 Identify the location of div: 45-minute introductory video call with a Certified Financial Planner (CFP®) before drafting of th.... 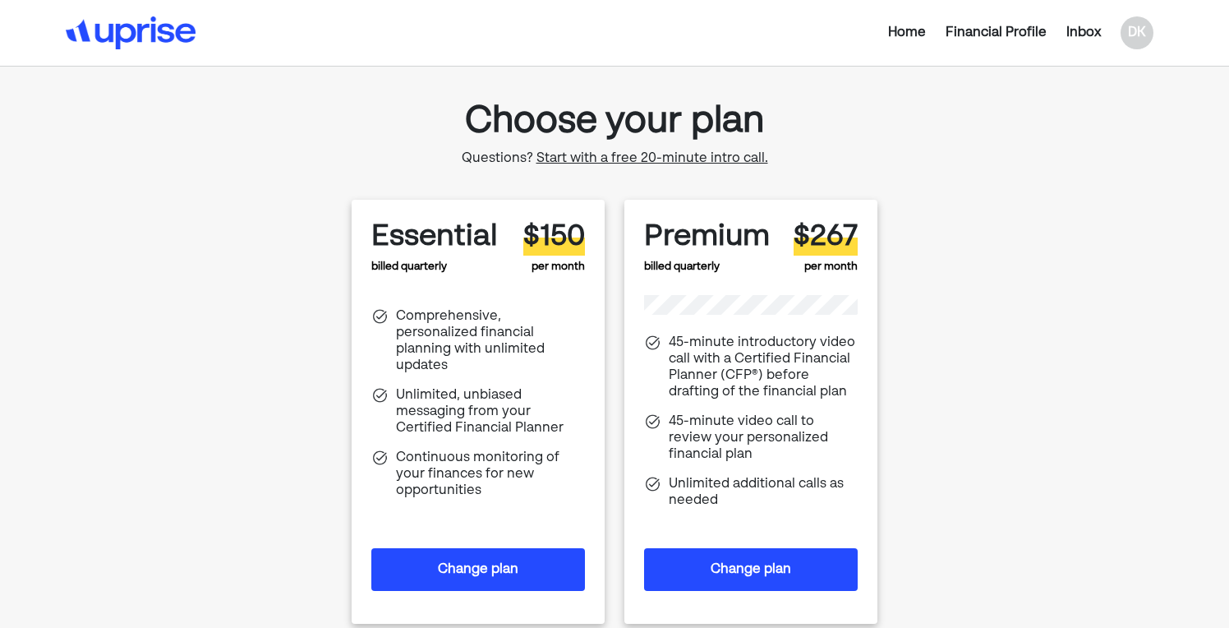
(763, 367).